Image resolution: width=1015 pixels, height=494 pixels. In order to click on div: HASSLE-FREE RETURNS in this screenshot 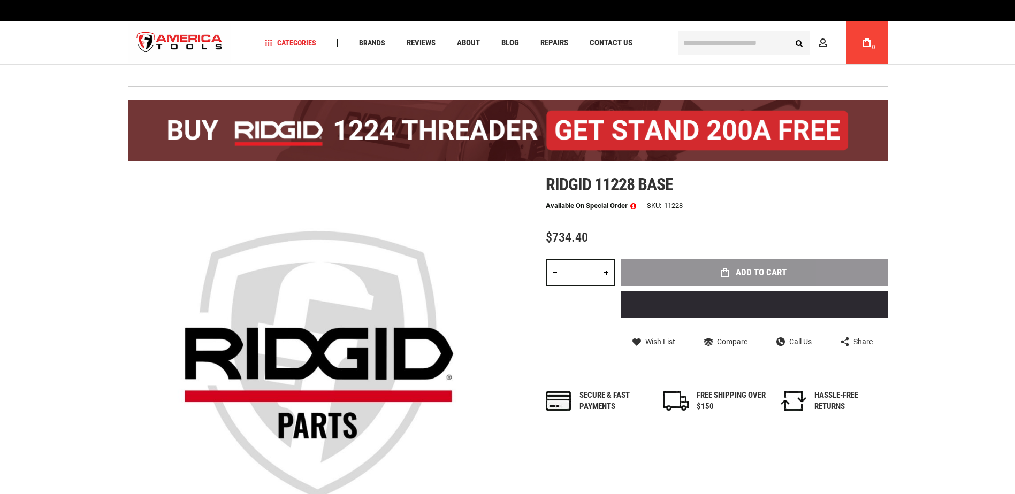, I will do `click(849, 401)`.